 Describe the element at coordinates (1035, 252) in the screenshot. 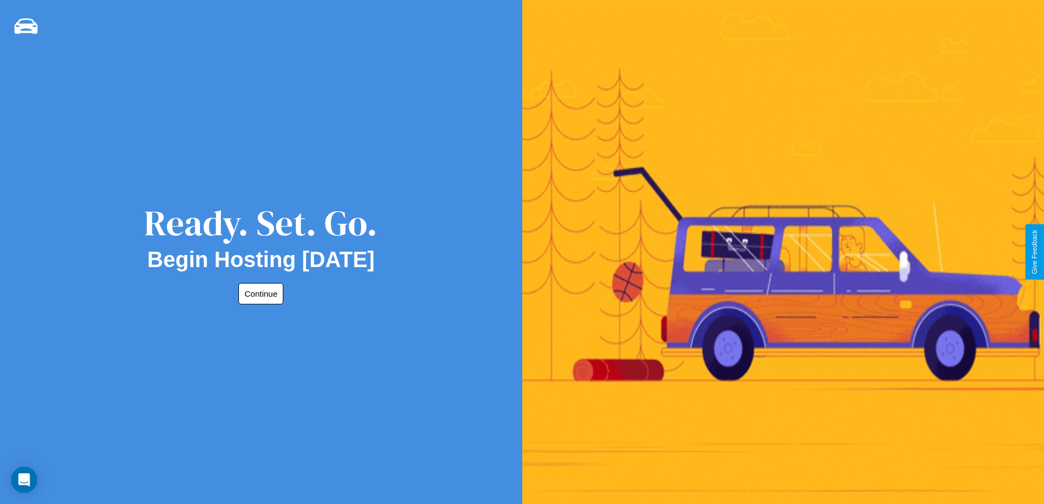

I see `div: Give Feedback` at that location.